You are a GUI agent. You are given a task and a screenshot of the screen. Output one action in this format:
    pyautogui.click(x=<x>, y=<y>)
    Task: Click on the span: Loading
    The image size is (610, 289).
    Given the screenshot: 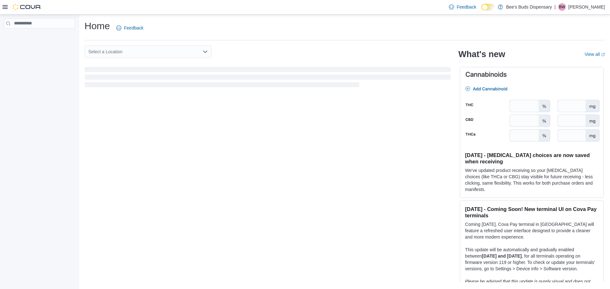 What is the action you would take?
    pyautogui.click(x=267, y=78)
    